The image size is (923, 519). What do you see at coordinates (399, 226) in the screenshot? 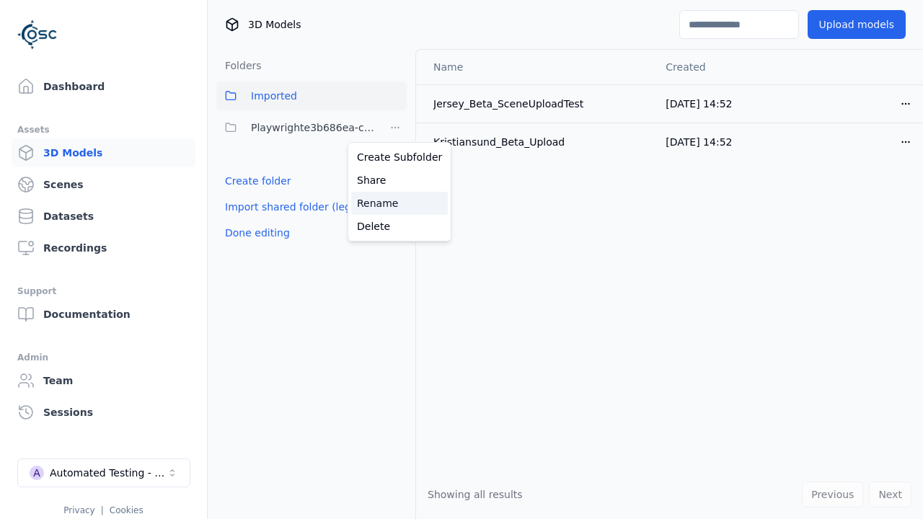
I see `a: Delete` at bounding box center [399, 226].